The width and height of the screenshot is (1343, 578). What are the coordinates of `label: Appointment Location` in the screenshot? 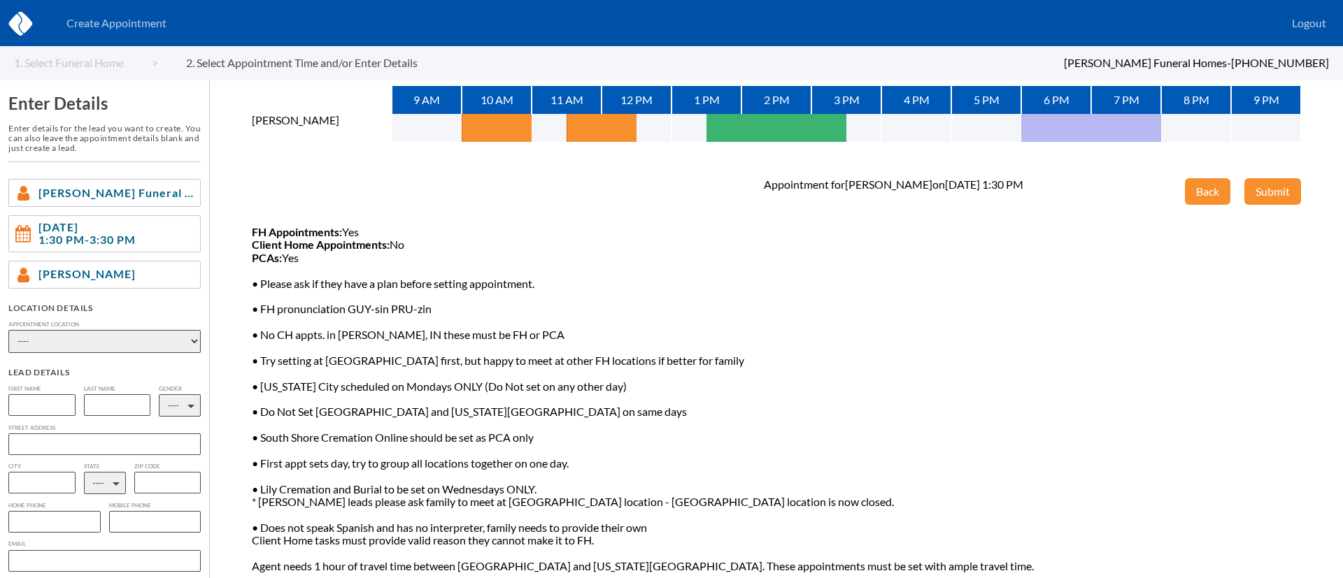 It's located at (104, 325).